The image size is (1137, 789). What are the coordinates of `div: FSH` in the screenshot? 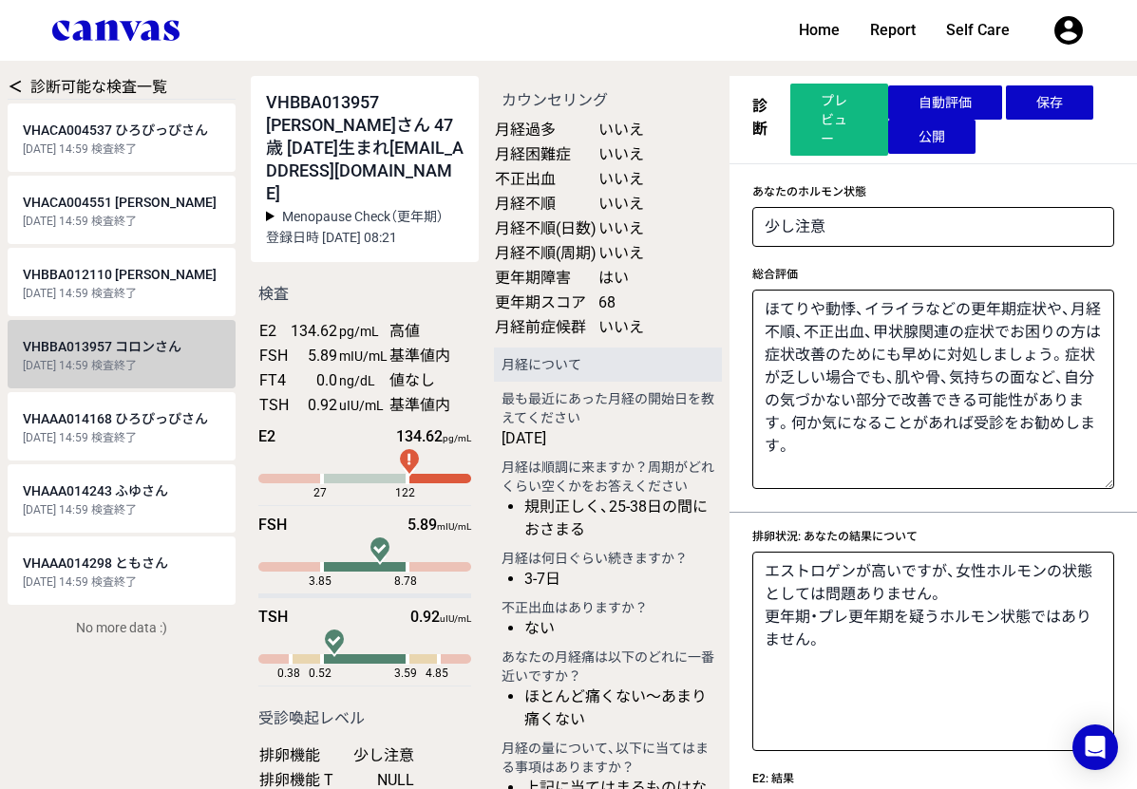 It's located at (332, 525).